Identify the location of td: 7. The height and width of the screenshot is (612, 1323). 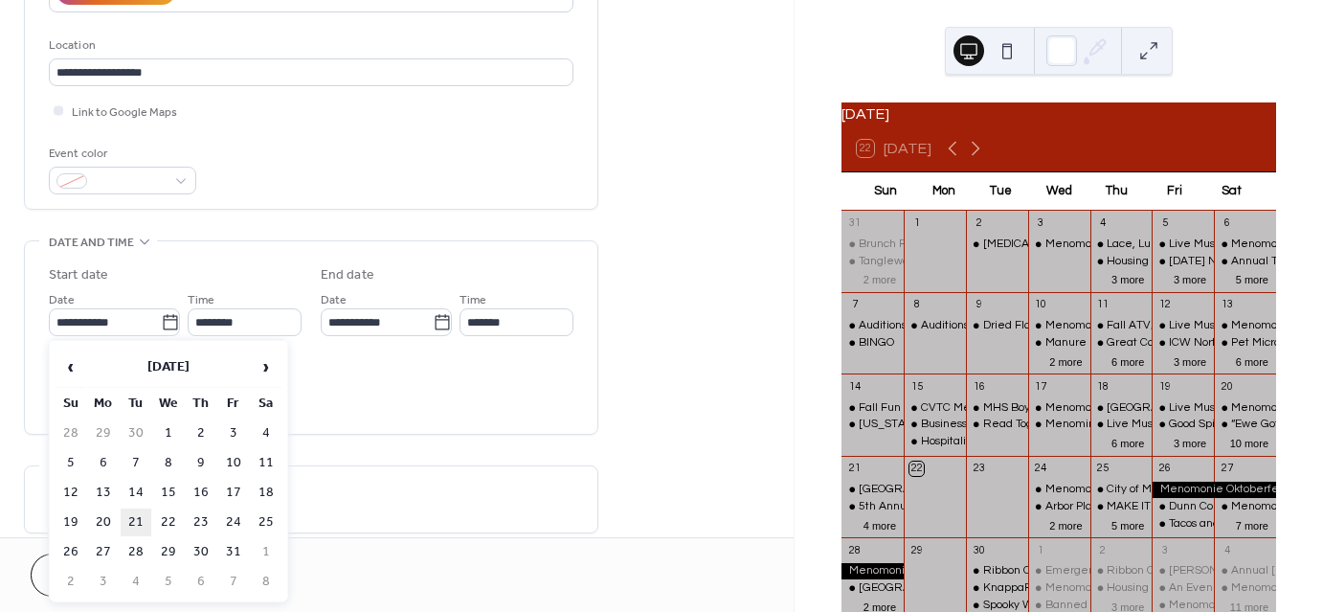
(136, 463).